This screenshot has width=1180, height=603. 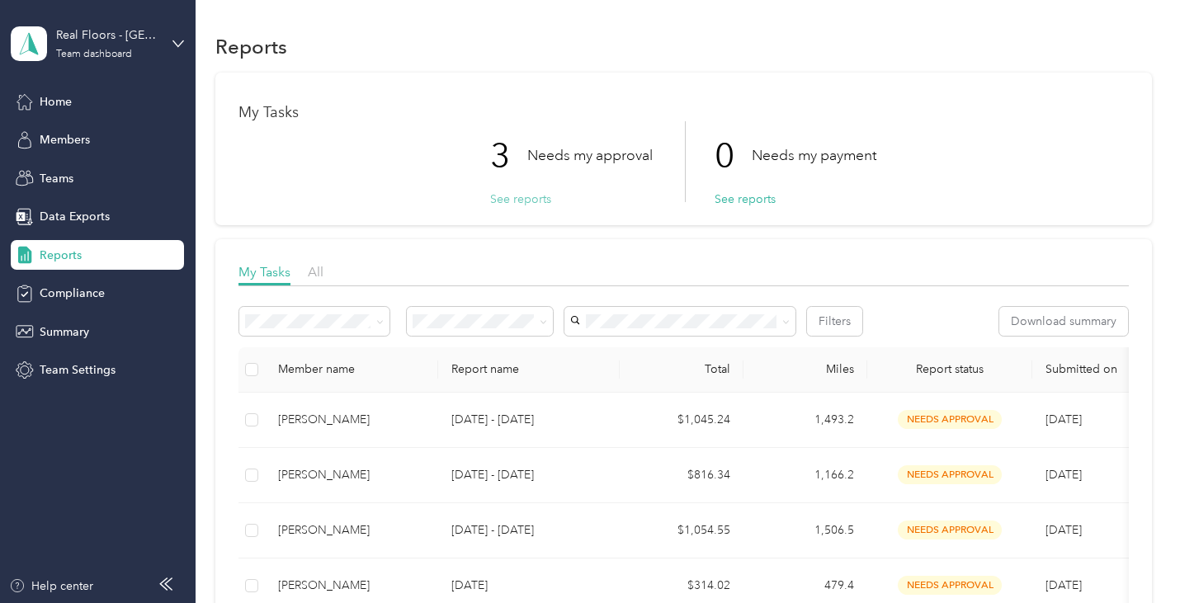 I want to click on th: Report name, so click(x=529, y=370).